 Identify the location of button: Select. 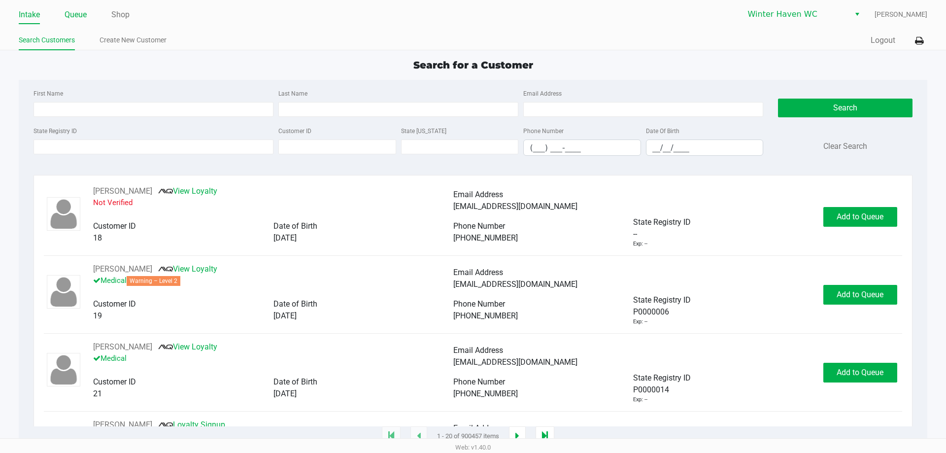
(856, 14).